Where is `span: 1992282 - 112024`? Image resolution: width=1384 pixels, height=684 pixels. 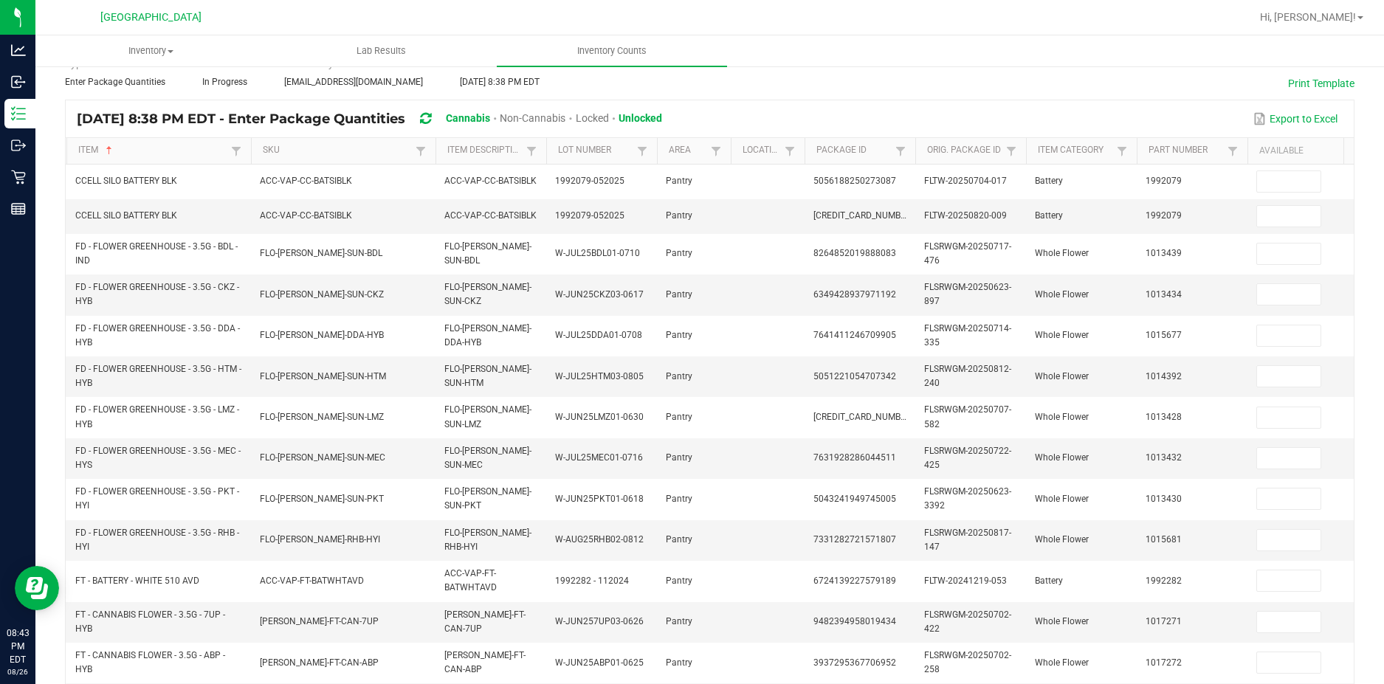 span: 1992282 - 112024 is located at coordinates (592, 581).